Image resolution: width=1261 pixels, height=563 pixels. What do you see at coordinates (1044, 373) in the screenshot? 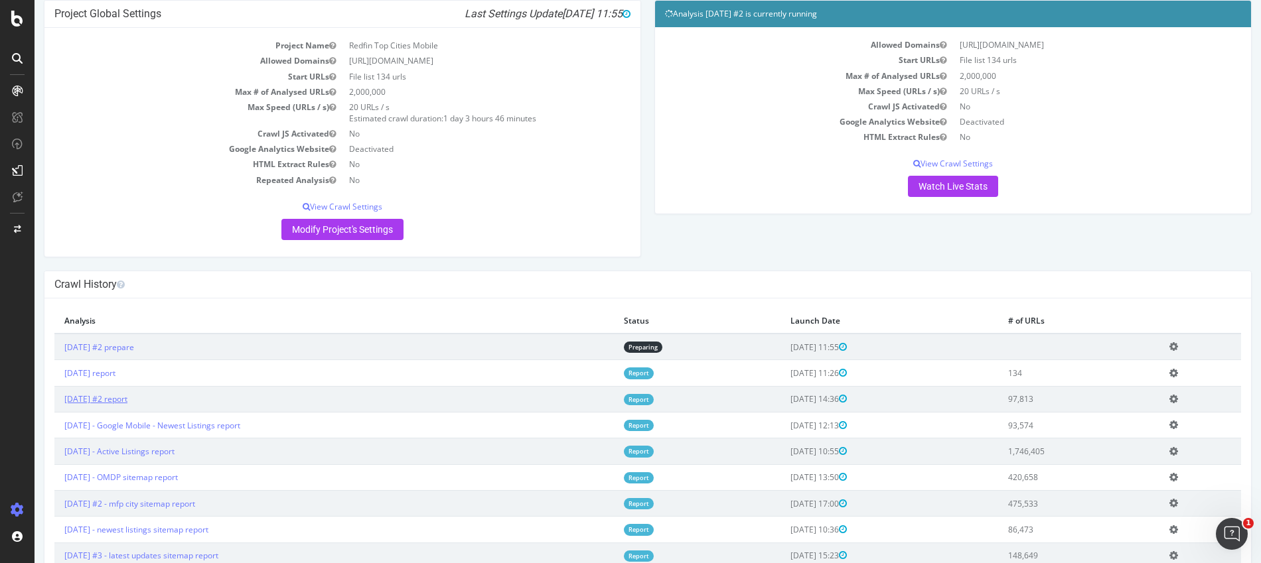
I see `td: 134` at bounding box center [1044, 373].